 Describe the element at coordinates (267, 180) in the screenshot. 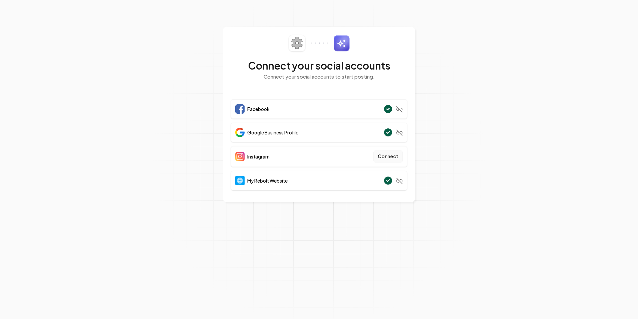

I see `span: My Rebolt Website` at that location.